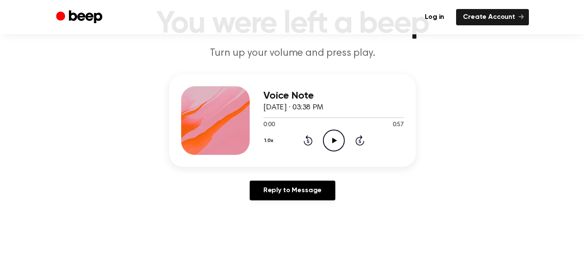 The image size is (585, 257). I want to click on a: Create Account, so click(493, 17).